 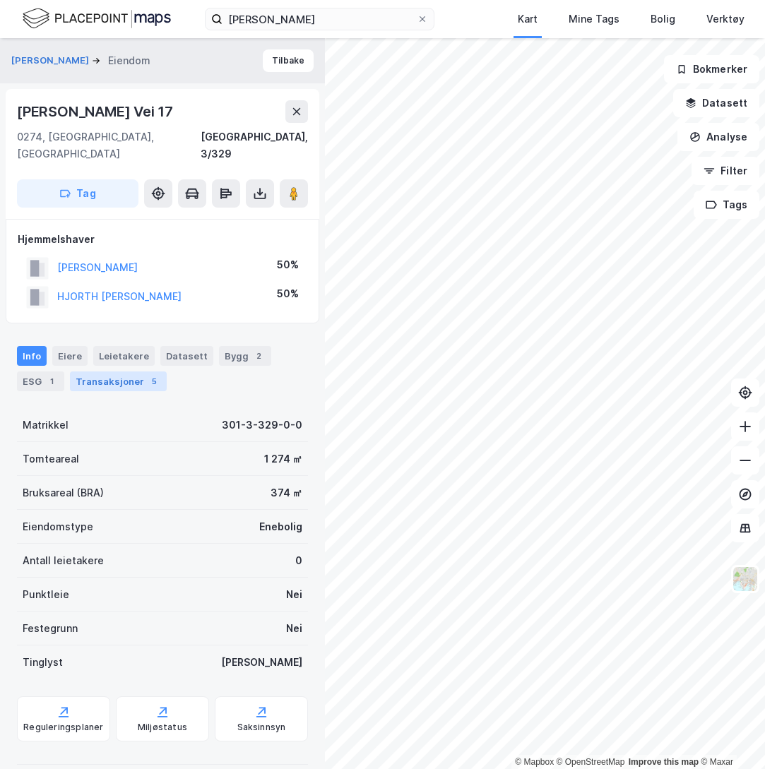 I want to click on div: Eiere, so click(x=70, y=356).